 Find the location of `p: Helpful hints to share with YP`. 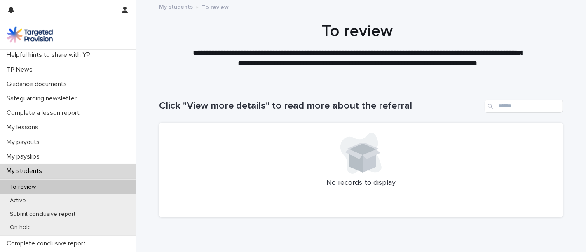

p: Helpful hints to share with YP is located at coordinates (50, 55).